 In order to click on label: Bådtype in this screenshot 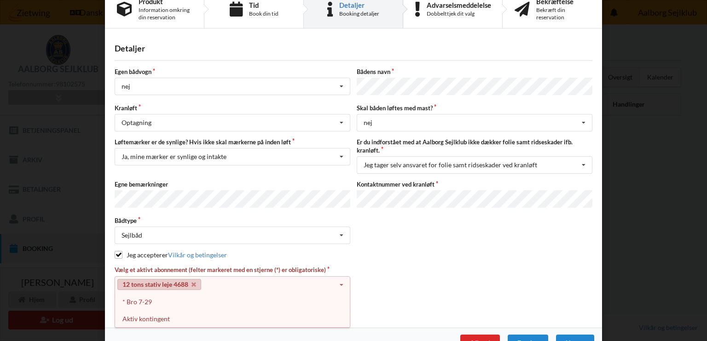, I will do `click(232, 221)`.